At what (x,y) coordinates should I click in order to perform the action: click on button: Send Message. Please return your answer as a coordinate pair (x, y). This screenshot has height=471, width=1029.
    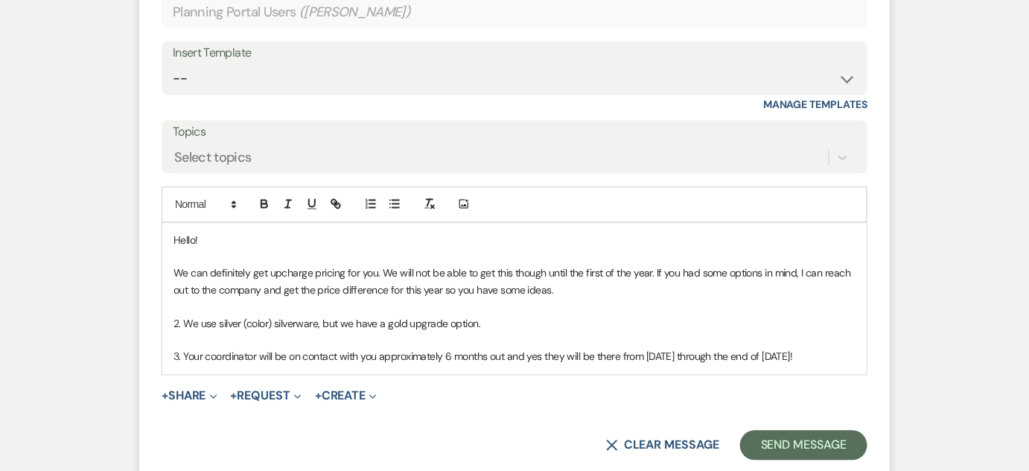
    Looking at the image, I should click on (804, 445).